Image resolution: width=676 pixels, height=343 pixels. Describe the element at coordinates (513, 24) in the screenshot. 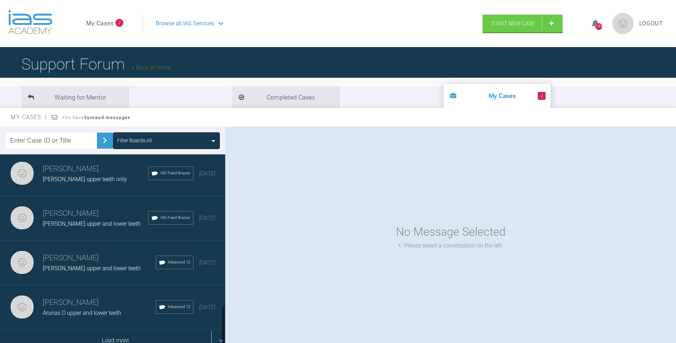

I see `span: Start New Case` at that location.